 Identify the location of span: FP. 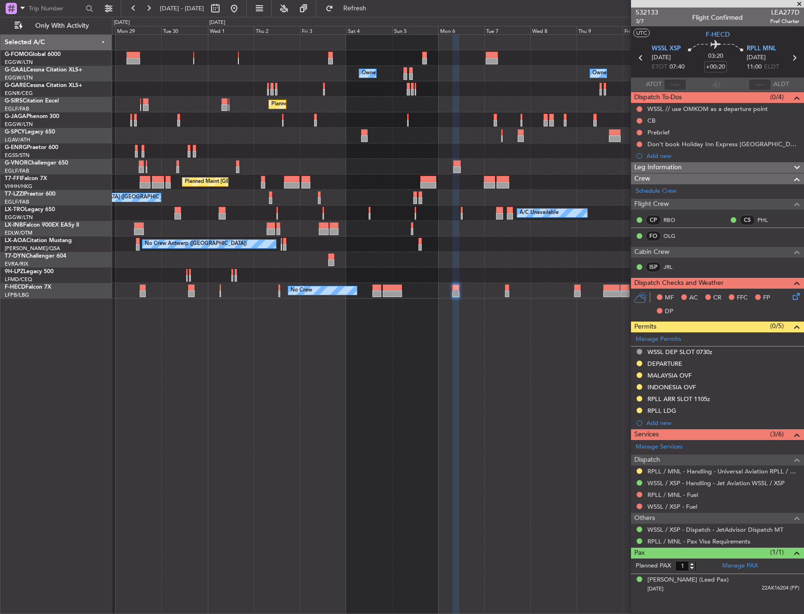
(766, 298).